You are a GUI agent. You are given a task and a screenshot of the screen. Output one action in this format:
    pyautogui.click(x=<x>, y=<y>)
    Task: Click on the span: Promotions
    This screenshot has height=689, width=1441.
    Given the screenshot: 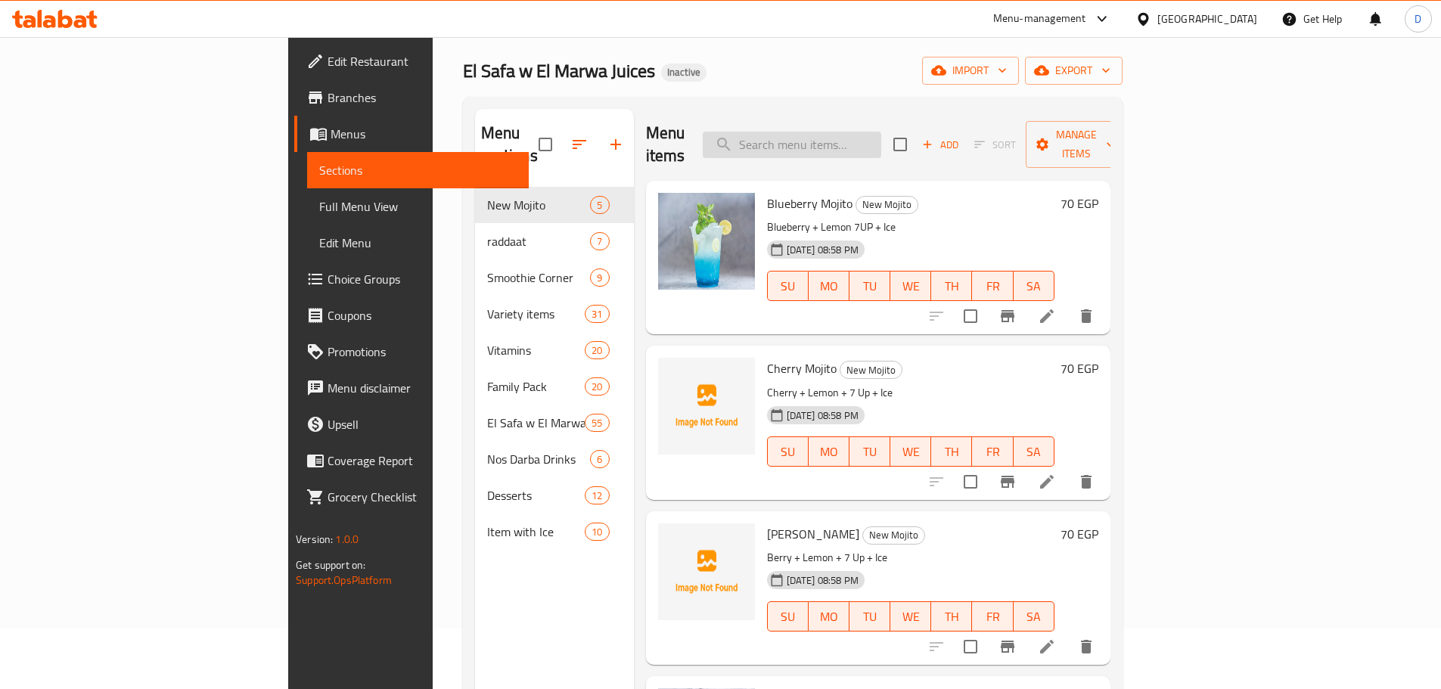 What is the action you would take?
    pyautogui.click(x=422, y=352)
    